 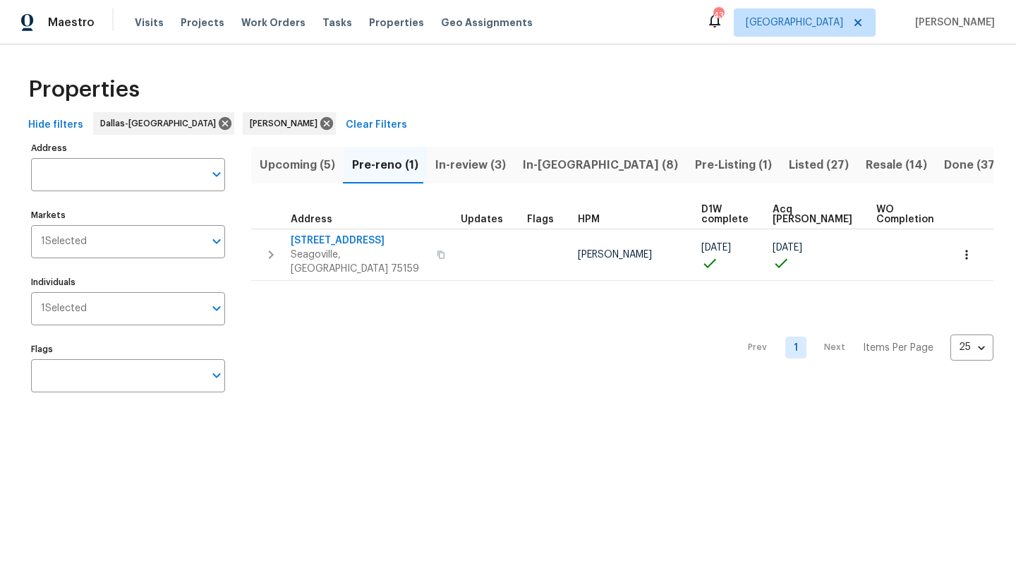 What do you see at coordinates (376, 125) in the screenshot?
I see `span: Clear Filters` at bounding box center [376, 125].